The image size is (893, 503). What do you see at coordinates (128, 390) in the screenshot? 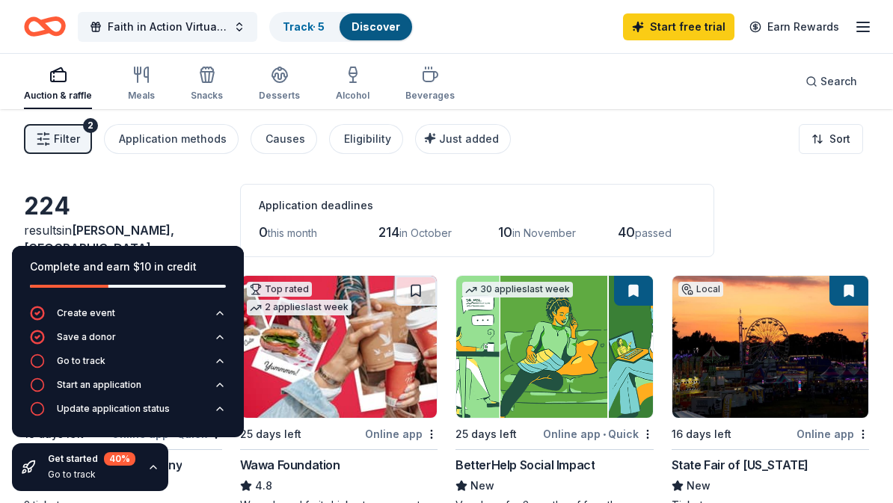
I see `button: Start an application` at bounding box center [128, 390].